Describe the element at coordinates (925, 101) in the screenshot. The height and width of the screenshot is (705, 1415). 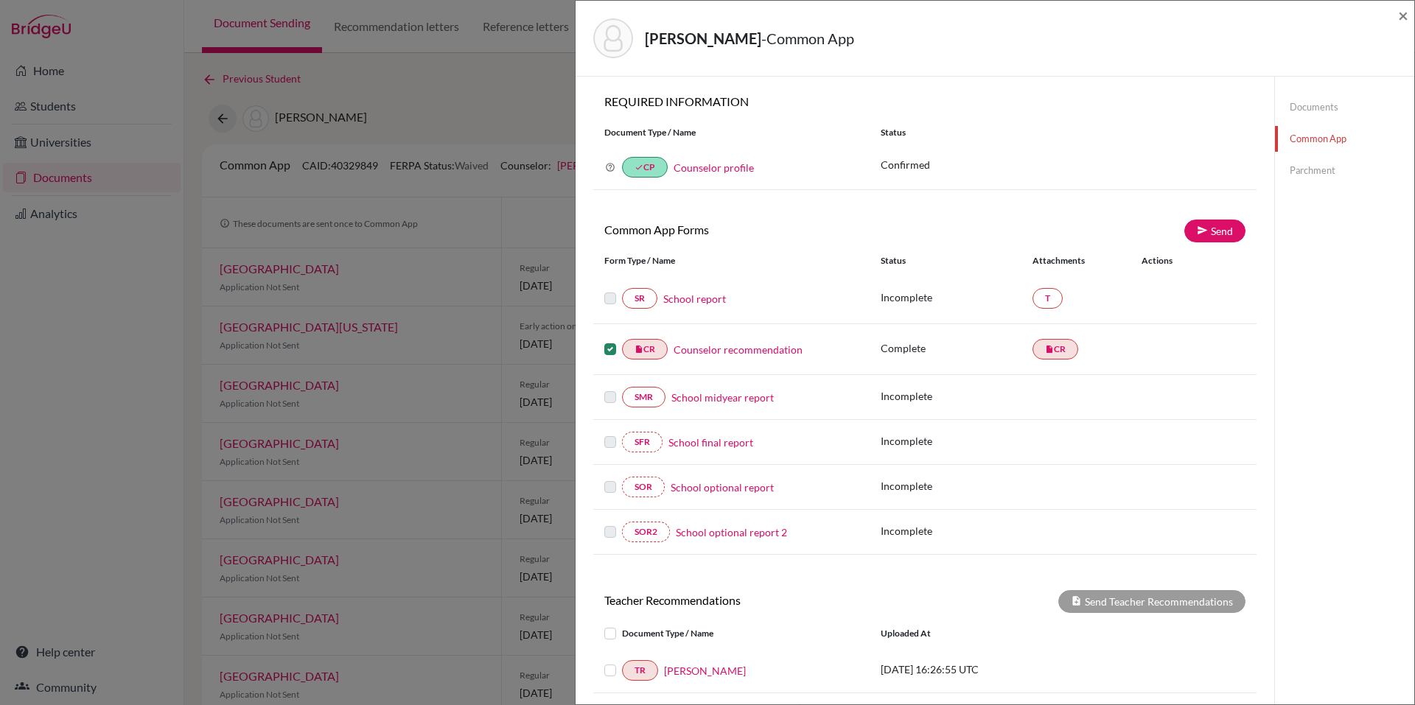
I see `h6: REQUIRED INFORMATION` at that location.